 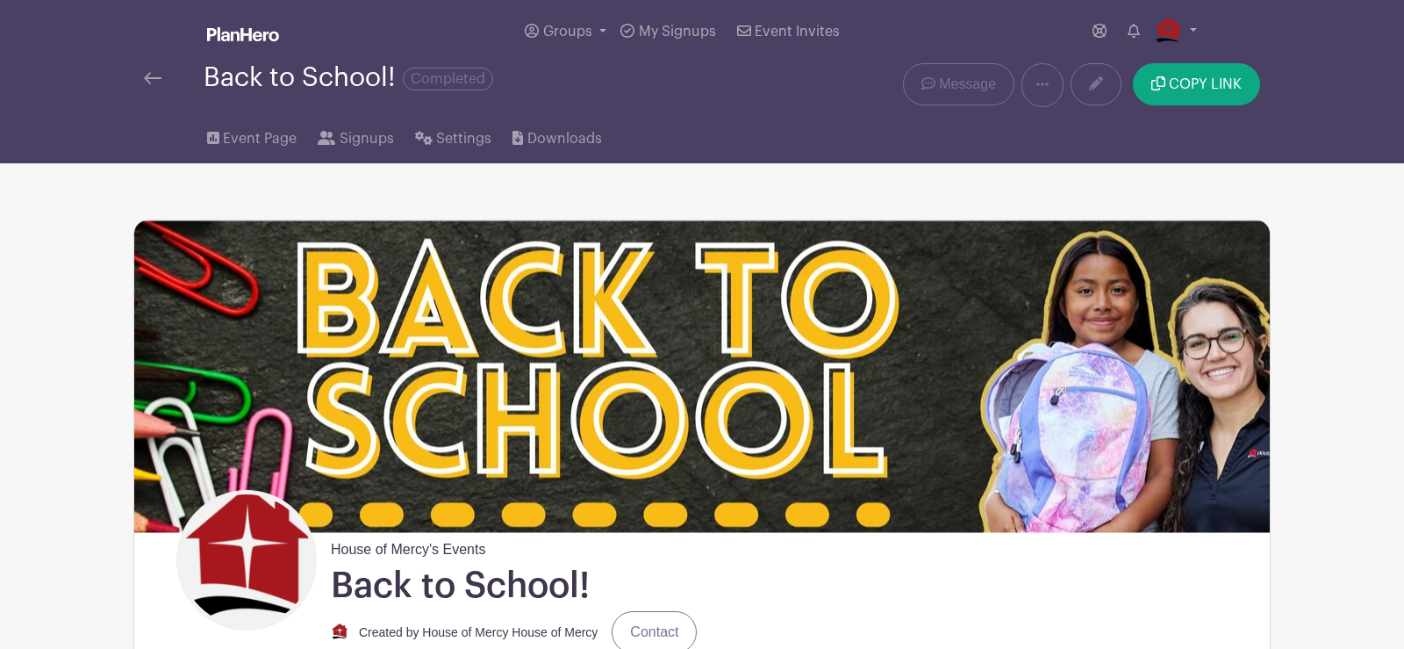 I want to click on span: Groups, so click(x=568, y=32).